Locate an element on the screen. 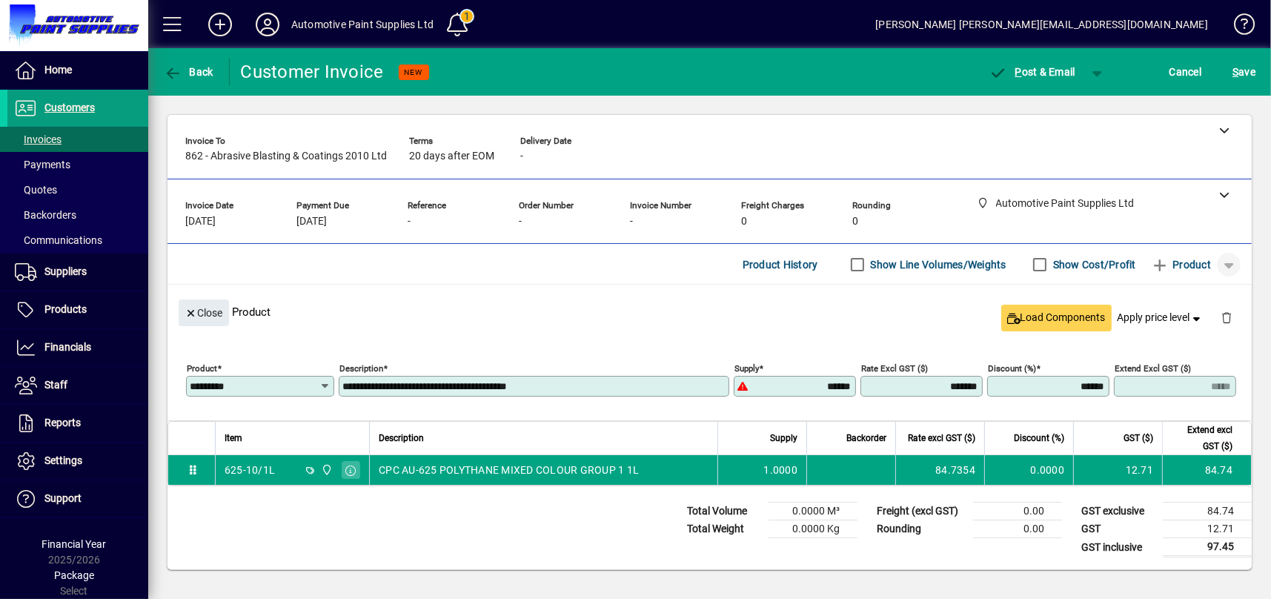  app-page-header-button: Close is located at coordinates (204, 312).